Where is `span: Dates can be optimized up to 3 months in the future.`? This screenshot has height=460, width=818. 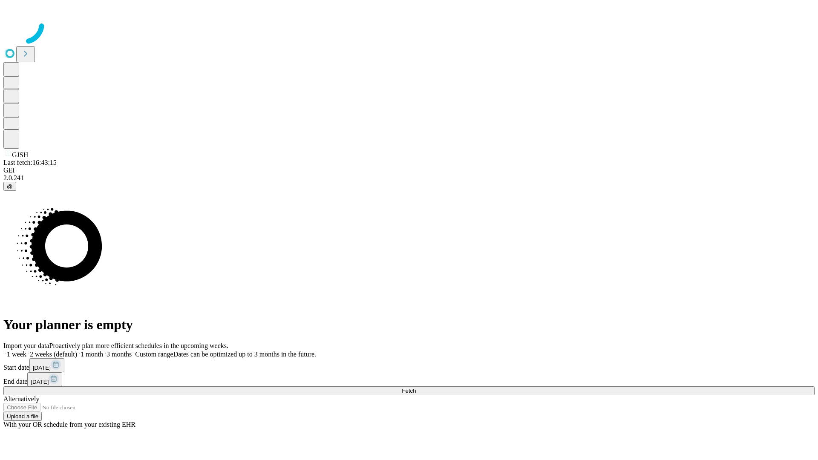 span: Dates can be optimized up to 3 months in the future. is located at coordinates (244, 354).